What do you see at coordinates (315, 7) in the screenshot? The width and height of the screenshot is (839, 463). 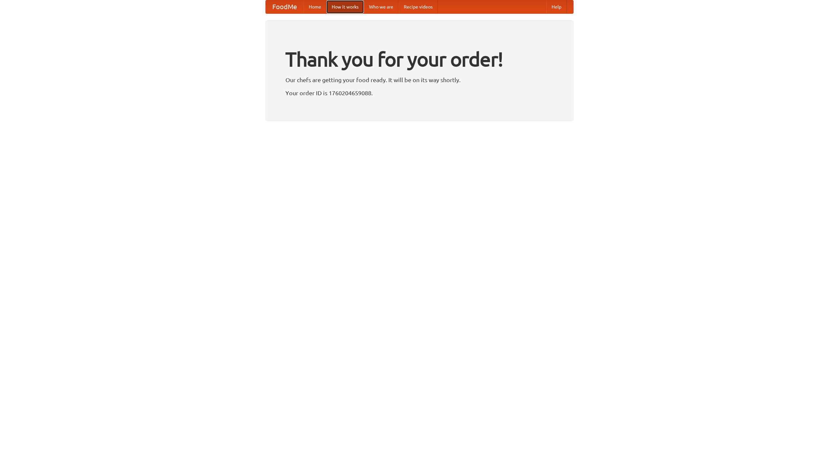 I see `a: Home` at bounding box center [315, 7].